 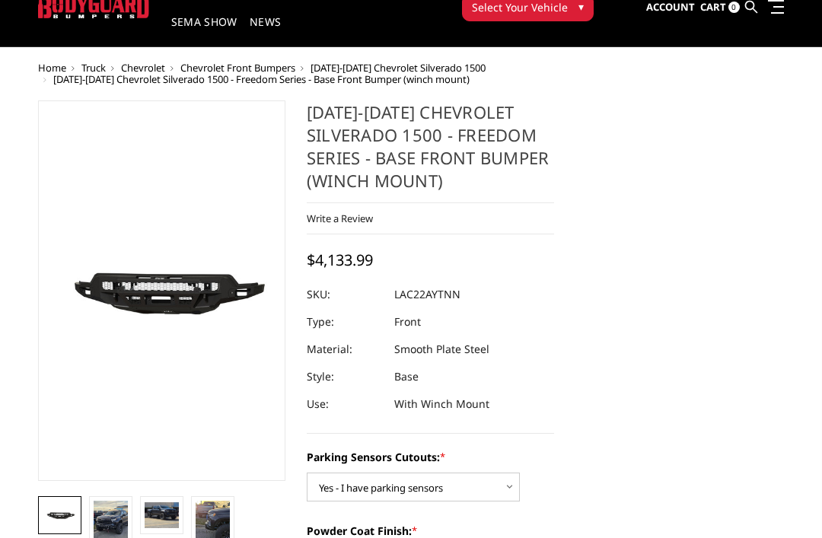 What do you see at coordinates (237, 68) in the screenshot?
I see `span: Chevrolet Front Bumpers` at bounding box center [237, 68].